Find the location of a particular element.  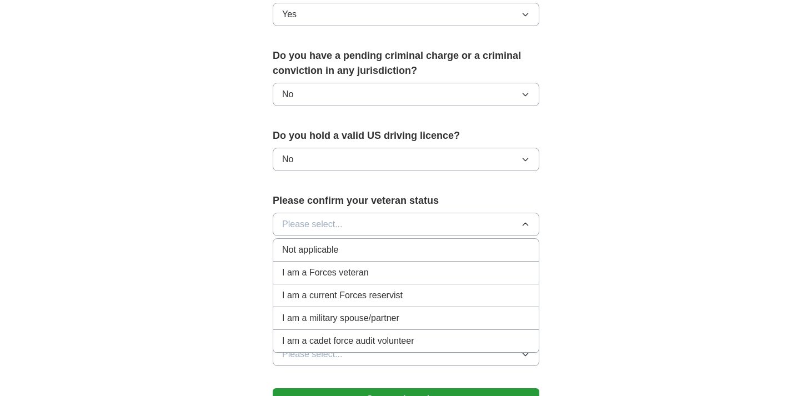

span: I am a Forces veteran is located at coordinates (325, 273).